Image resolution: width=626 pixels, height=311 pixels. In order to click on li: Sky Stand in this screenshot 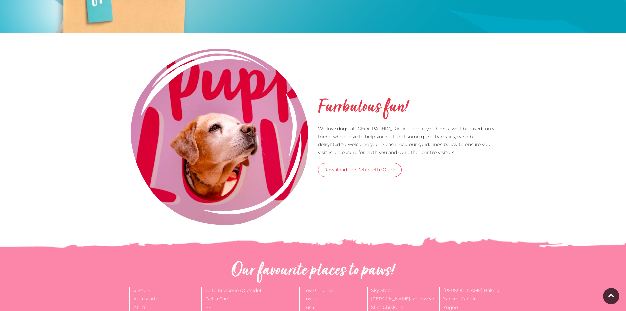, I will do `click(401, 291)`.